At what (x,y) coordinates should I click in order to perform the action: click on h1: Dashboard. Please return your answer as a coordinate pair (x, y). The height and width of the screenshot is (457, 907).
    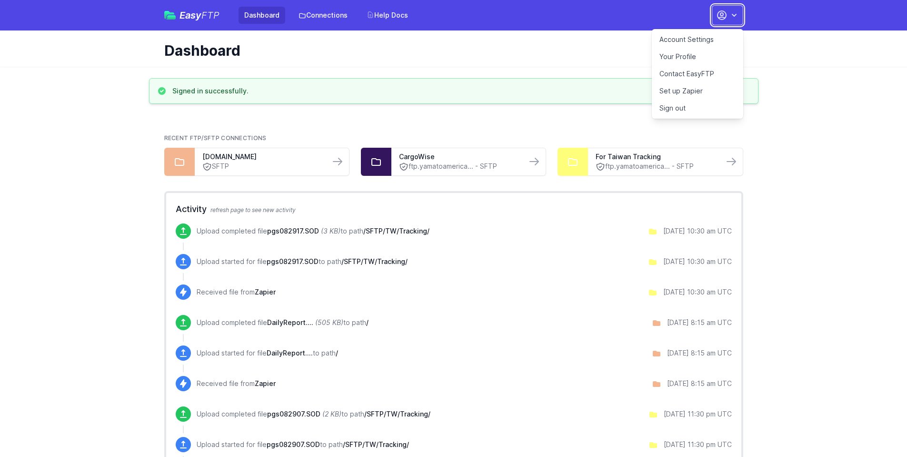
    Looking at the image, I should click on (450, 50).